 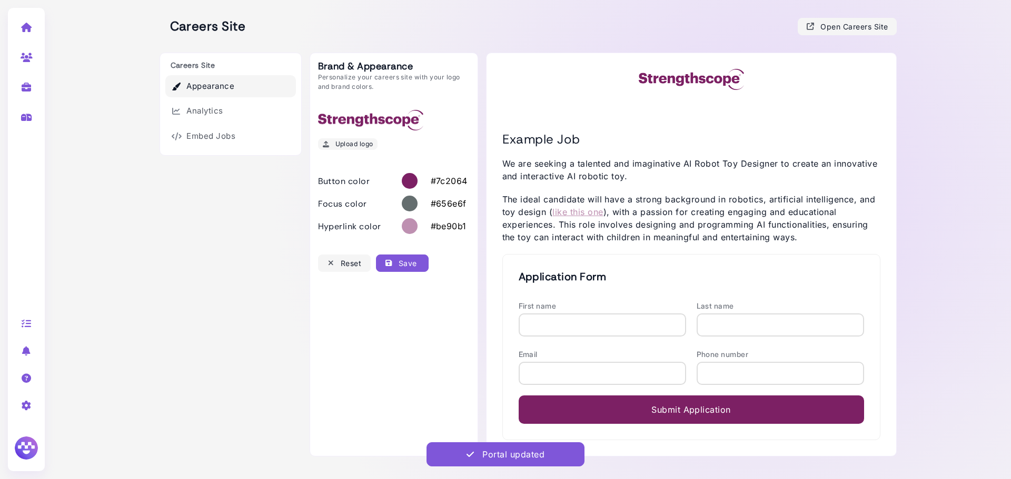 What do you see at coordinates (401, 263) in the screenshot?
I see `div: Save` at bounding box center [401, 263].